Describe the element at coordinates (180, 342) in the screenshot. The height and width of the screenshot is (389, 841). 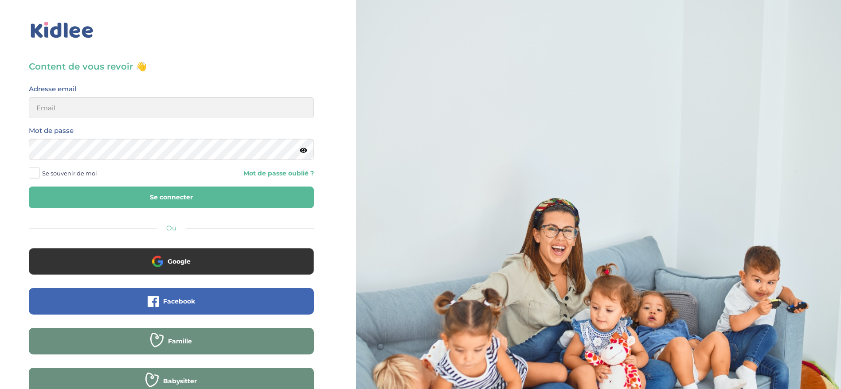
I see `span: Famille` at that location.